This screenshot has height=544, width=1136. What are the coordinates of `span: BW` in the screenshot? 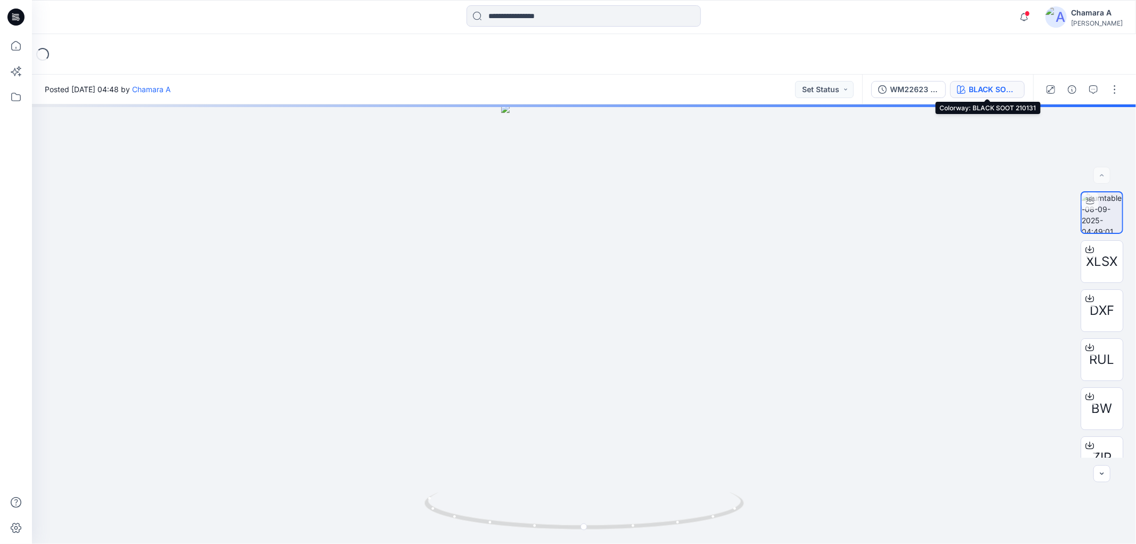 It's located at (1102, 409).